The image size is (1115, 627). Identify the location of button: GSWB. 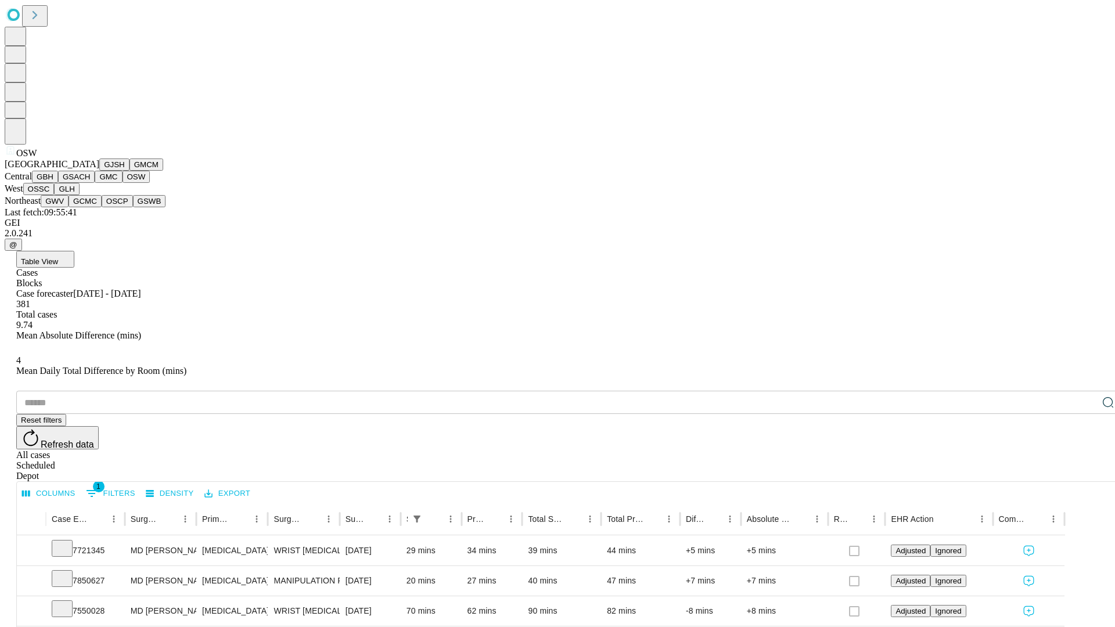
(149, 201).